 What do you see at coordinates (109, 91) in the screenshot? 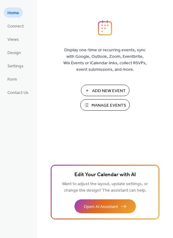
I see `span: Add New Event` at bounding box center [109, 91].